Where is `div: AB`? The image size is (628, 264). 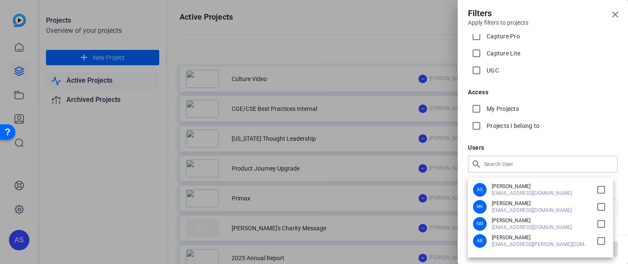
div: AB is located at coordinates (480, 241).